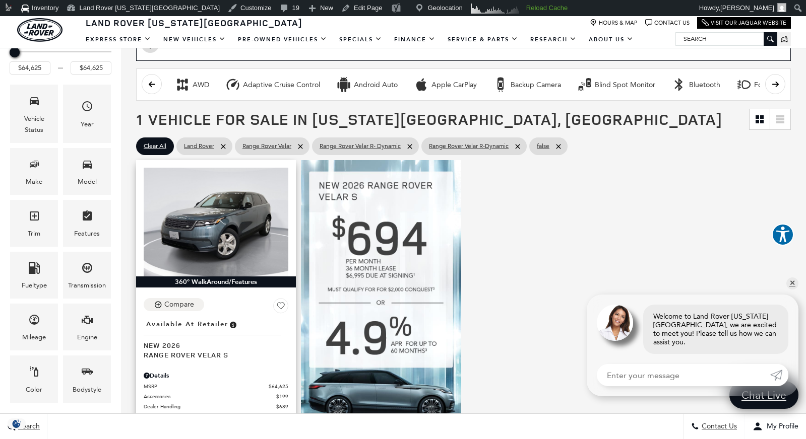  Describe the element at coordinates (87, 275) in the screenshot. I see `div: TransmissionTransmission` at that location.